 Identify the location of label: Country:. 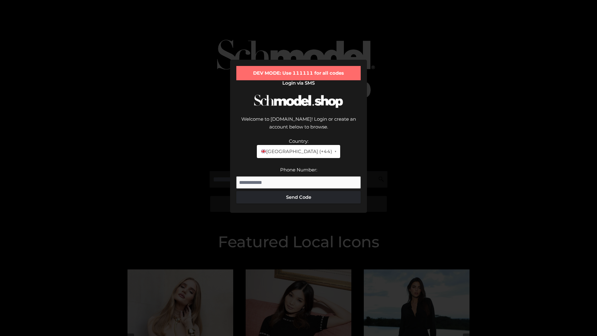
(298, 141).